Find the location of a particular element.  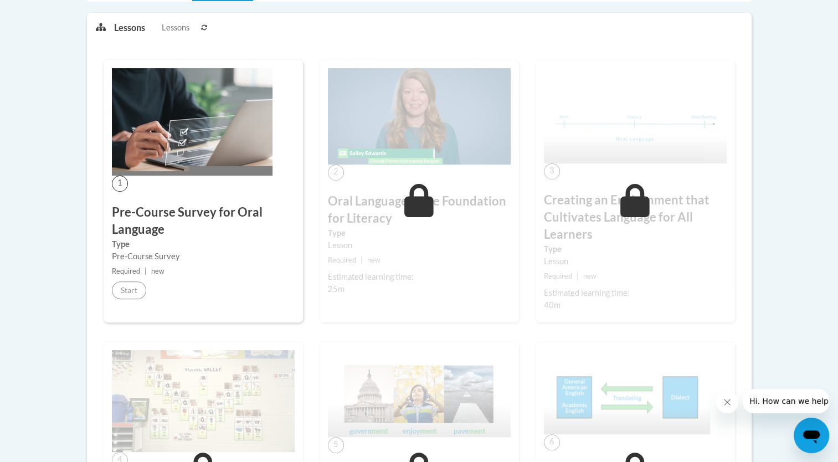

h3: Pre-Course Survey for Oral Language is located at coordinates (203, 221).